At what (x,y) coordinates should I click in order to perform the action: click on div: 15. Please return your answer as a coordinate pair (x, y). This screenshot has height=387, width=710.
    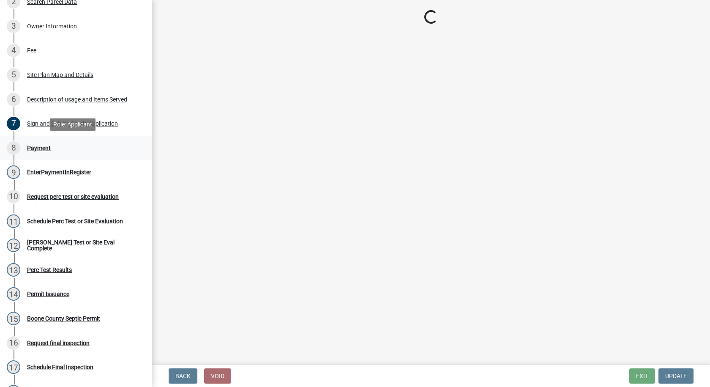
    Looking at the image, I should click on (14, 318).